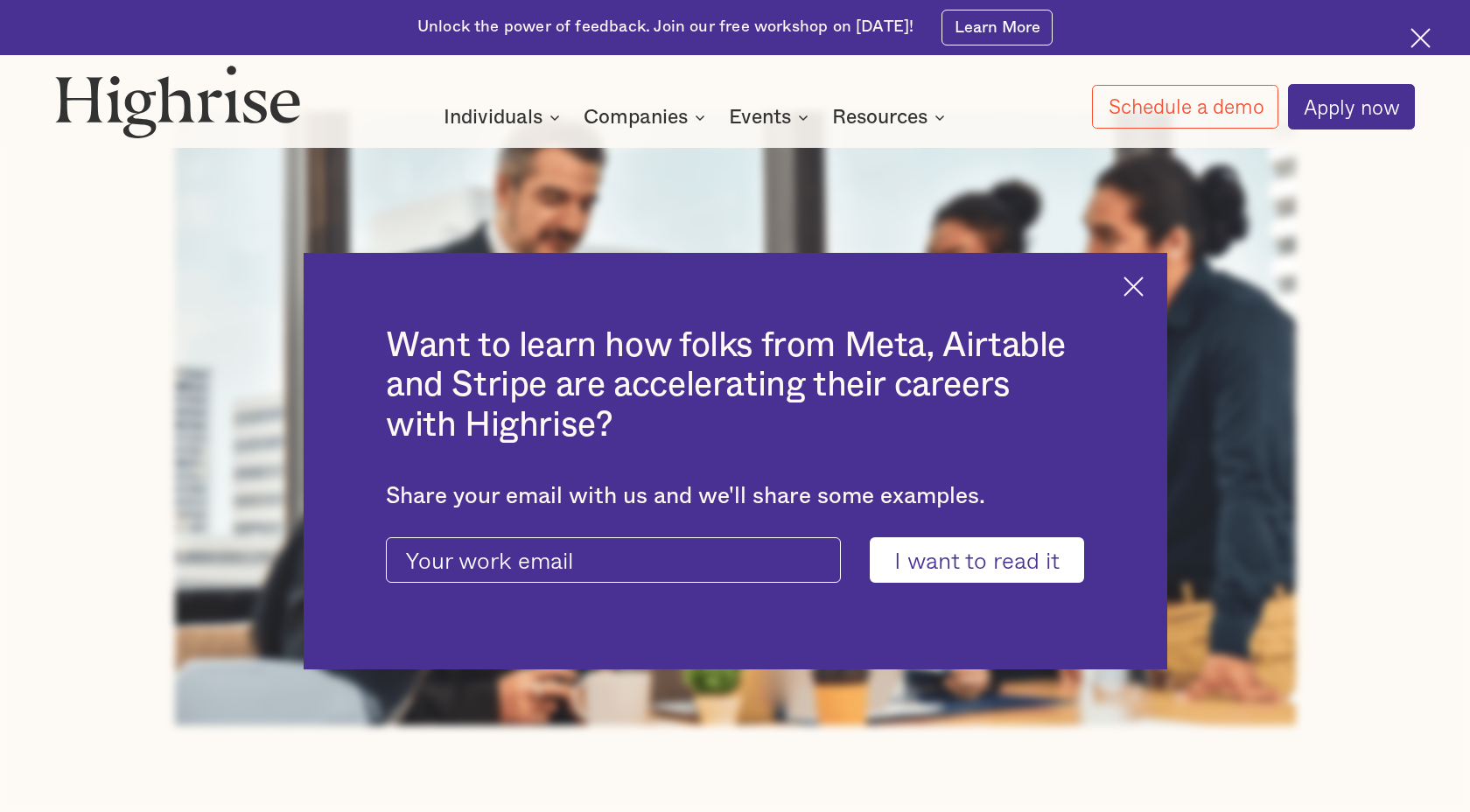 The image size is (1470, 812). What do you see at coordinates (614, 560) in the screenshot?
I see `input: Your work email` at bounding box center [614, 560].